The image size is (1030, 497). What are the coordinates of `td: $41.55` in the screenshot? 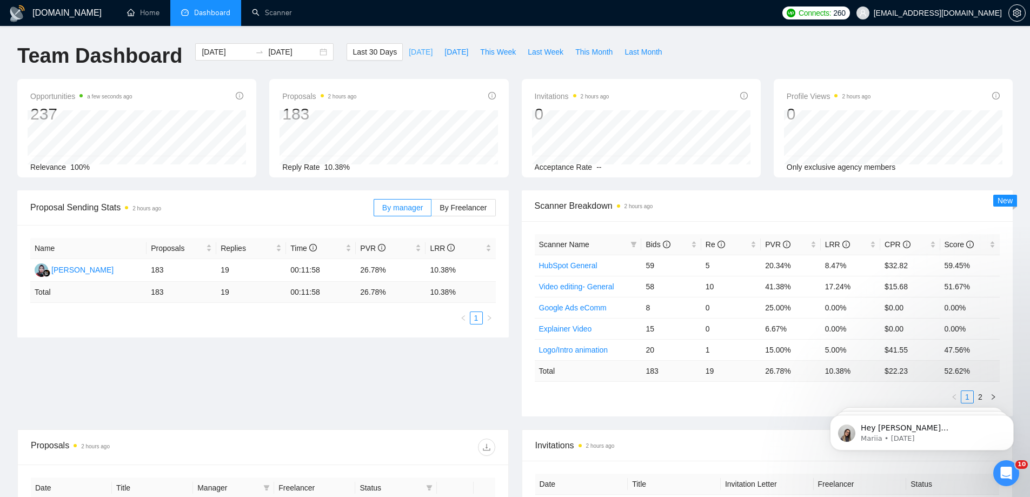 It's located at (910, 349).